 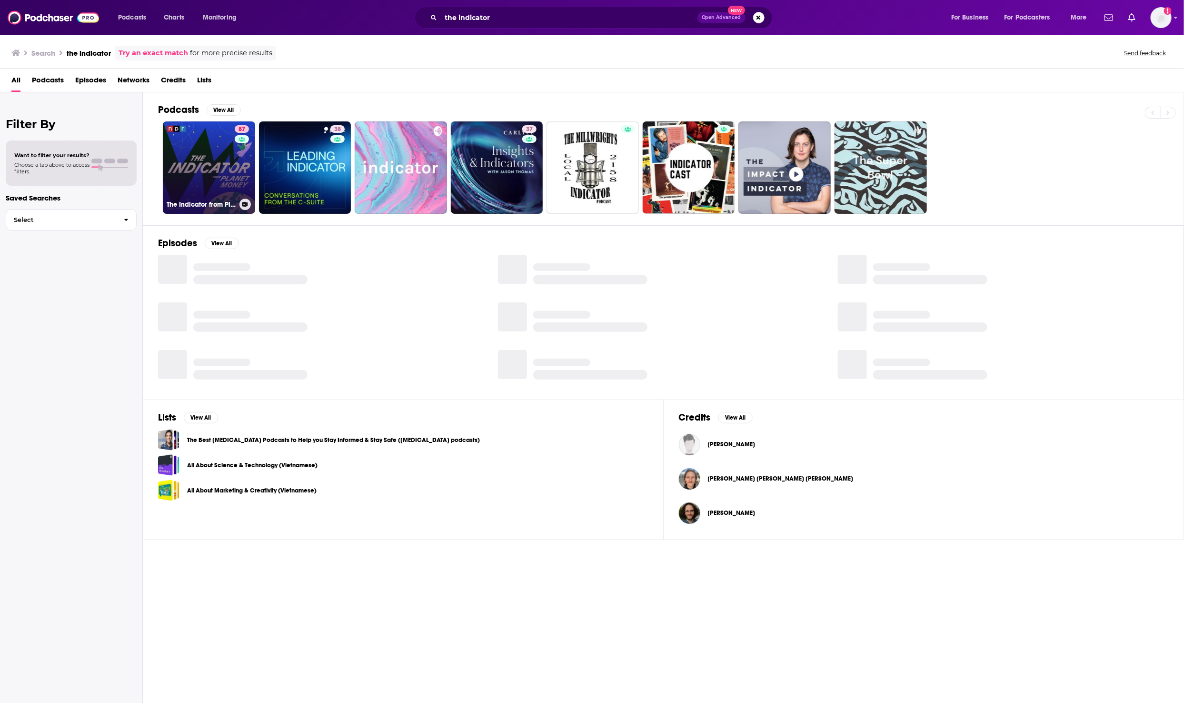 I want to click on span: Charts, so click(x=174, y=18).